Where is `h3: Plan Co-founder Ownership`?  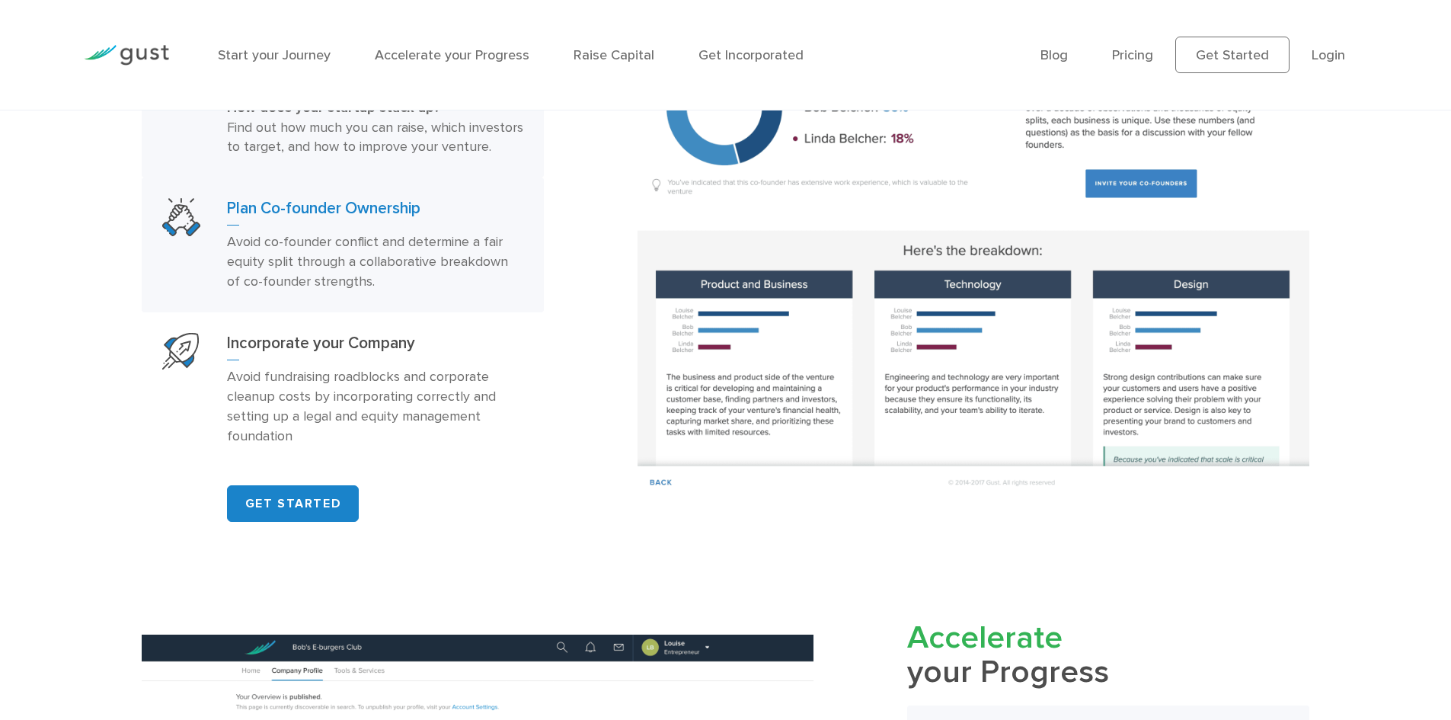 h3: Plan Co-founder Ownership is located at coordinates (375, 212).